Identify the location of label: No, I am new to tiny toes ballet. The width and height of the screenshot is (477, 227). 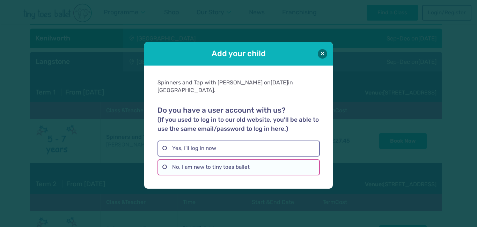
(238, 168).